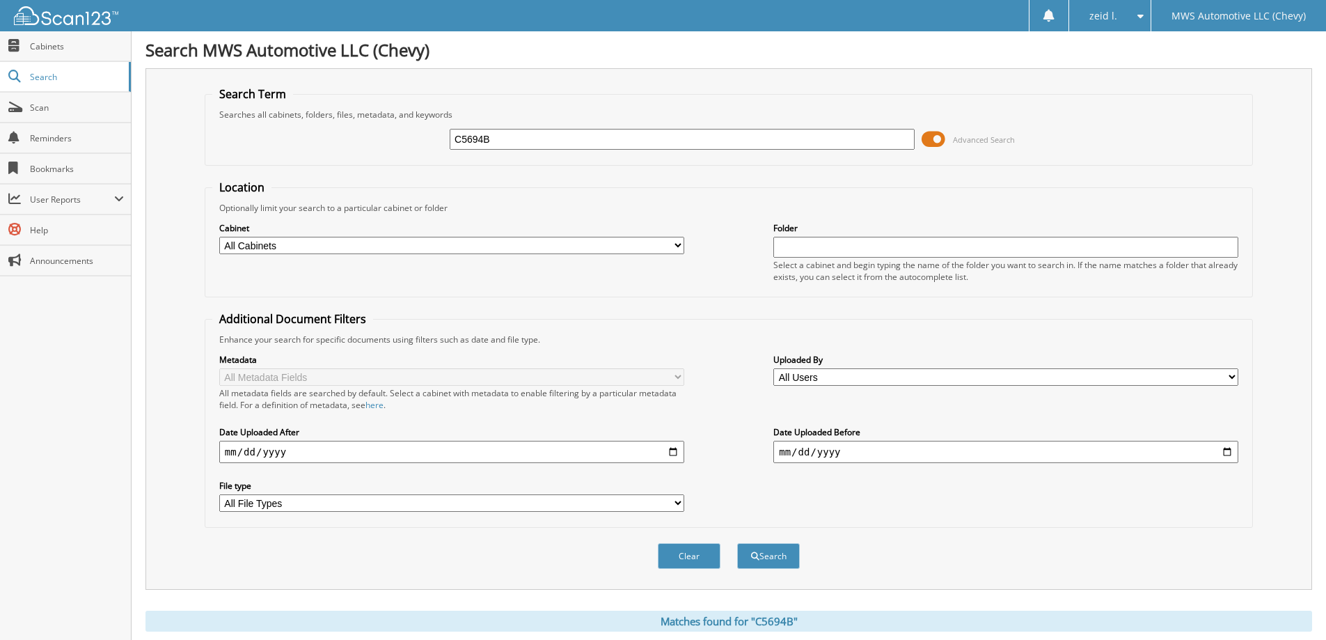  What do you see at coordinates (689, 556) in the screenshot?
I see `button: Clear` at bounding box center [689, 556].